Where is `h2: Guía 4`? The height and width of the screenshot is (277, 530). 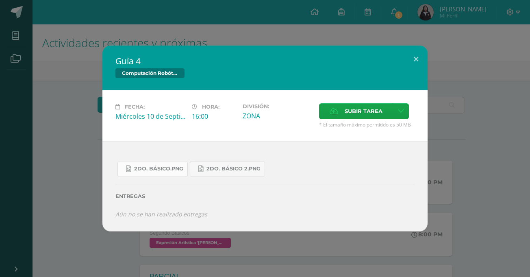
h2: Guía 4 is located at coordinates (265, 61).